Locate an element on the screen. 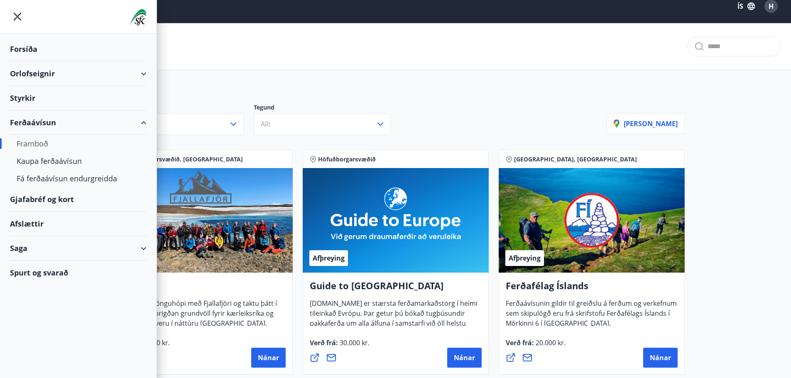 The image size is (791, 378). div: Afslættir is located at coordinates (78, 224).